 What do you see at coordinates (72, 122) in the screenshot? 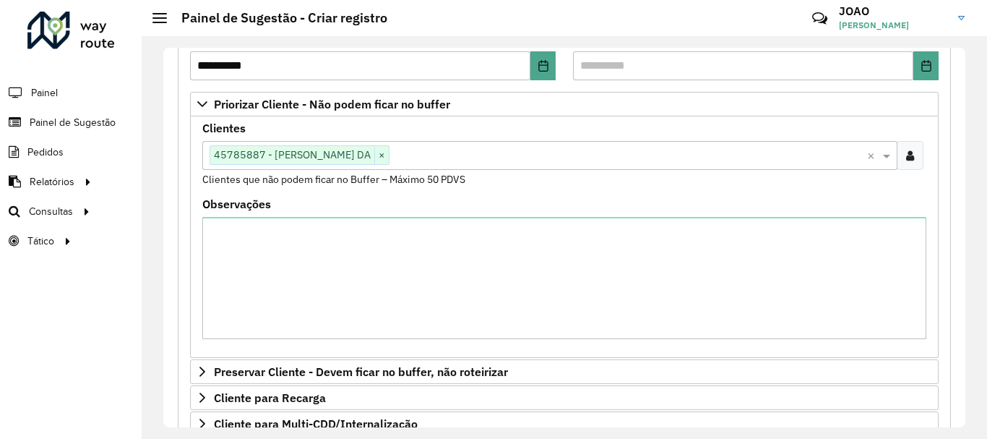
I see `span: Painel de Sugestão` at bounding box center [72, 122].